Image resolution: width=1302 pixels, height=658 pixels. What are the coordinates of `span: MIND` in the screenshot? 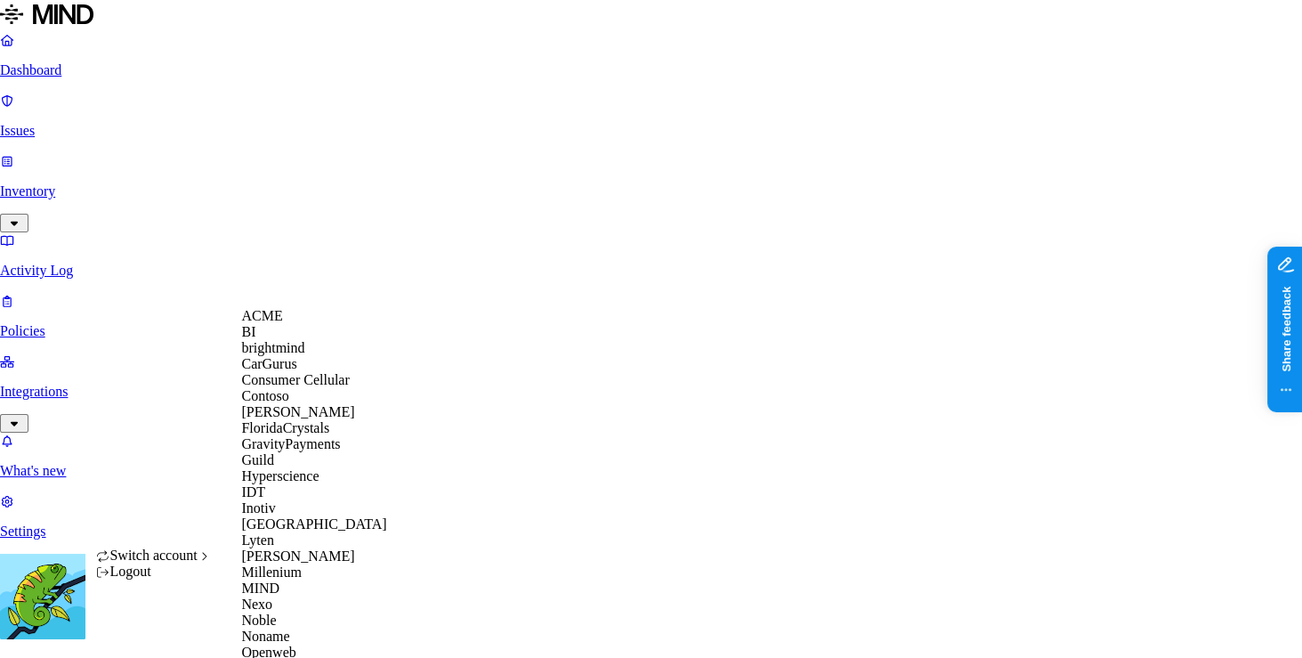 It's located at (260, 588).